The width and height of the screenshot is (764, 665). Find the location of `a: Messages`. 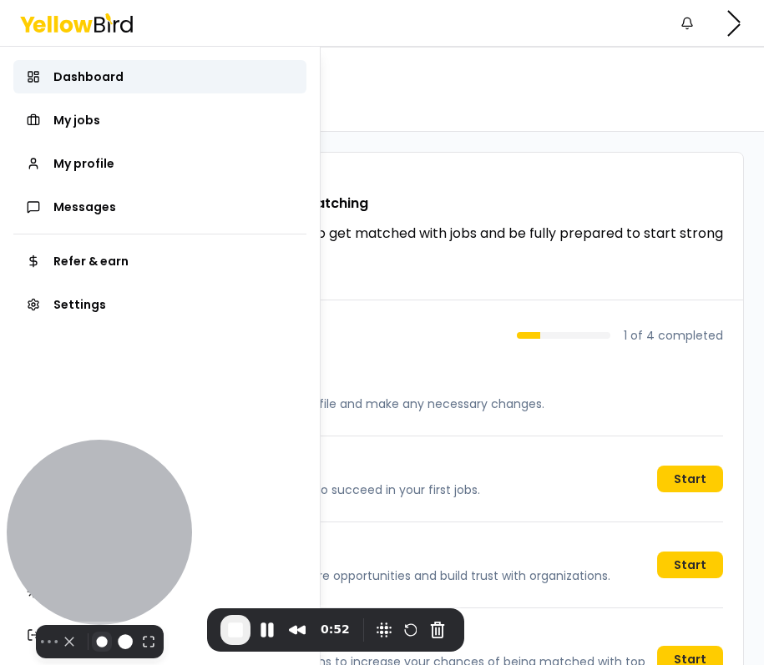

a: Messages is located at coordinates (159, 207).